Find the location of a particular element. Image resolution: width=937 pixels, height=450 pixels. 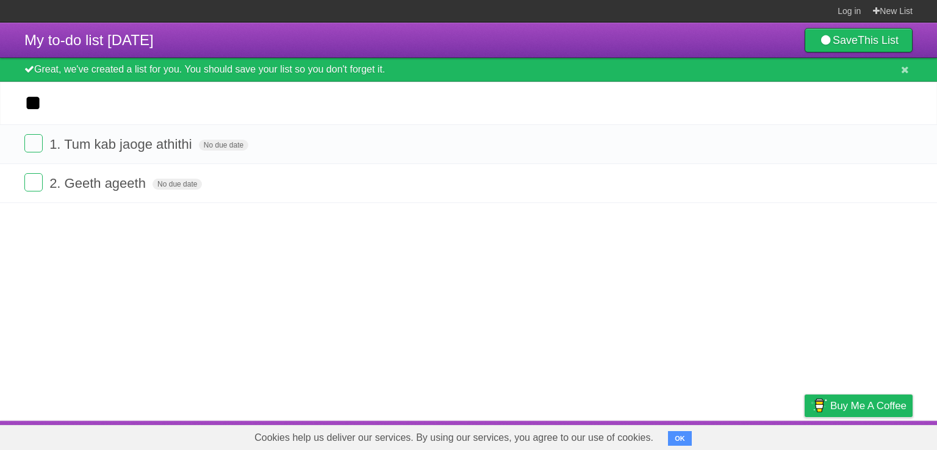

a: Suggest a feature is located at coordinates (874, 436).